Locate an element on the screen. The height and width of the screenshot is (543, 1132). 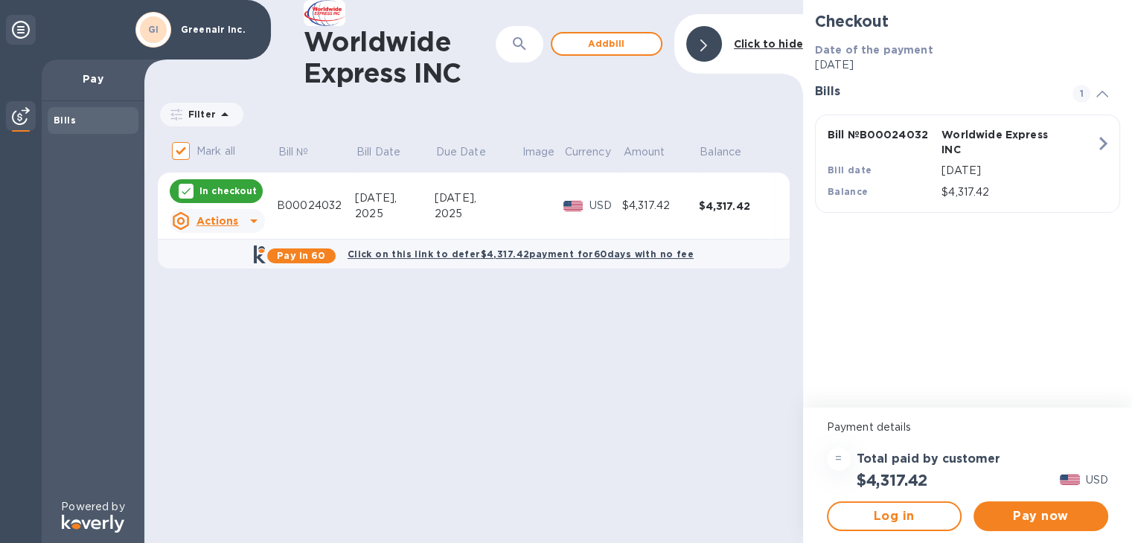
span: 1 is located at coordinates (1082, 94).